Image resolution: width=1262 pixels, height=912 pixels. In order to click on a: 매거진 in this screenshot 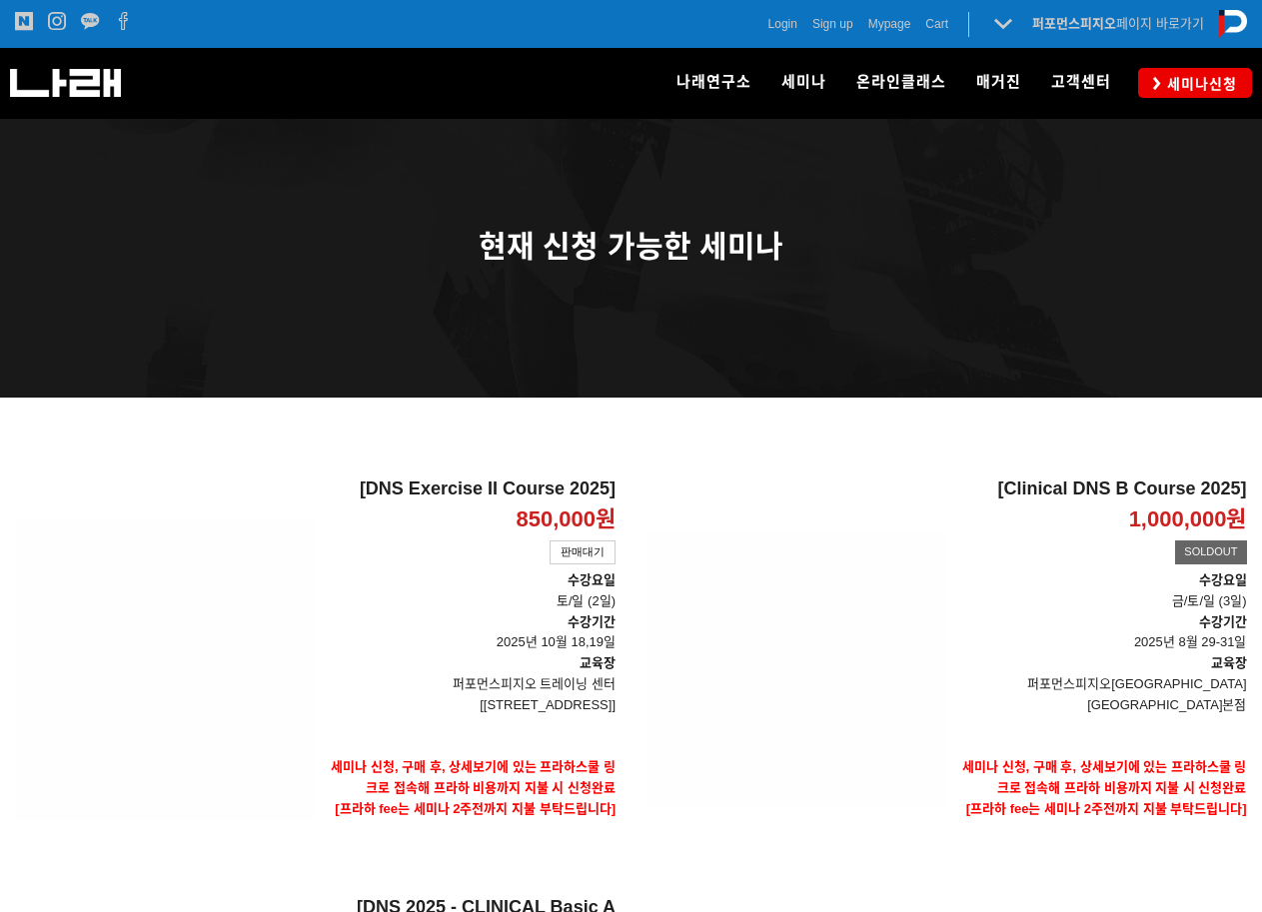, I will do `click(998, 83)`.